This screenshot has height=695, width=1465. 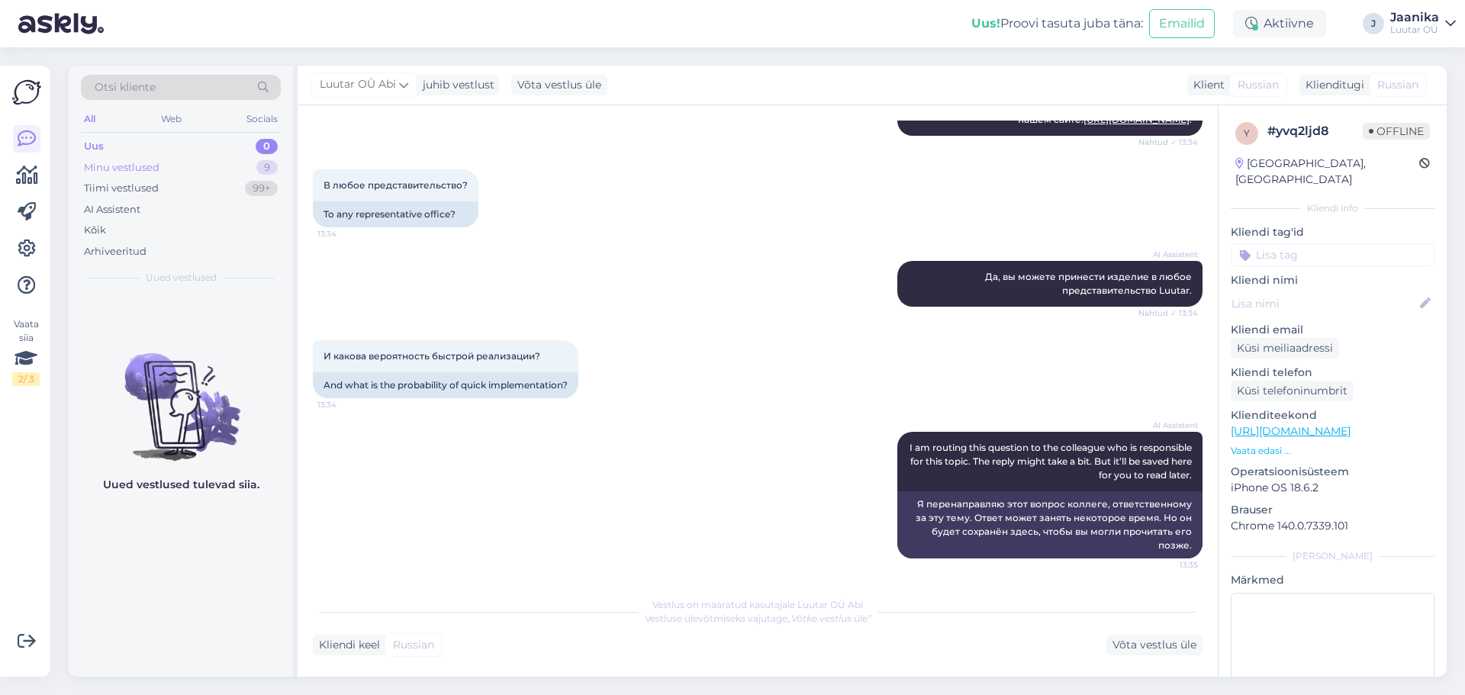 What do you see at coordinates (181, 484) in the screenshot?
I see `p: Uued vestlused tulevad siia.` at bounding box center [181, 484].